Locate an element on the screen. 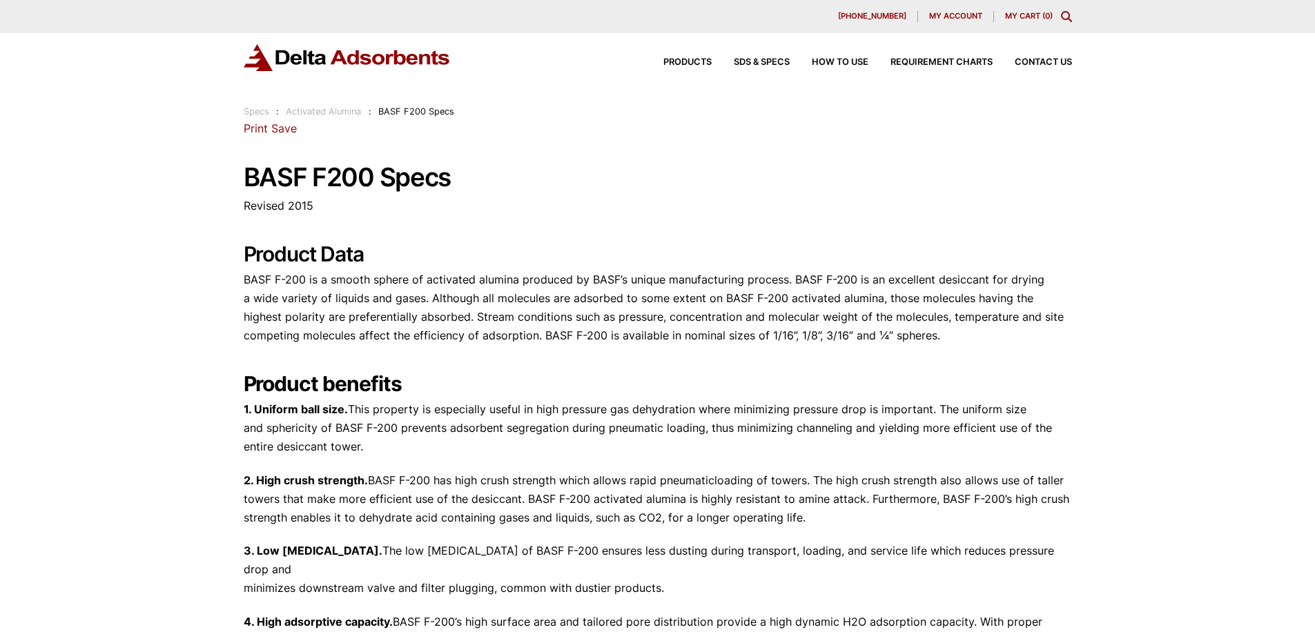 The height and width of the screenshot is (634, 1315). a: Delta Adsorbents is located at coordinates (347, 57).